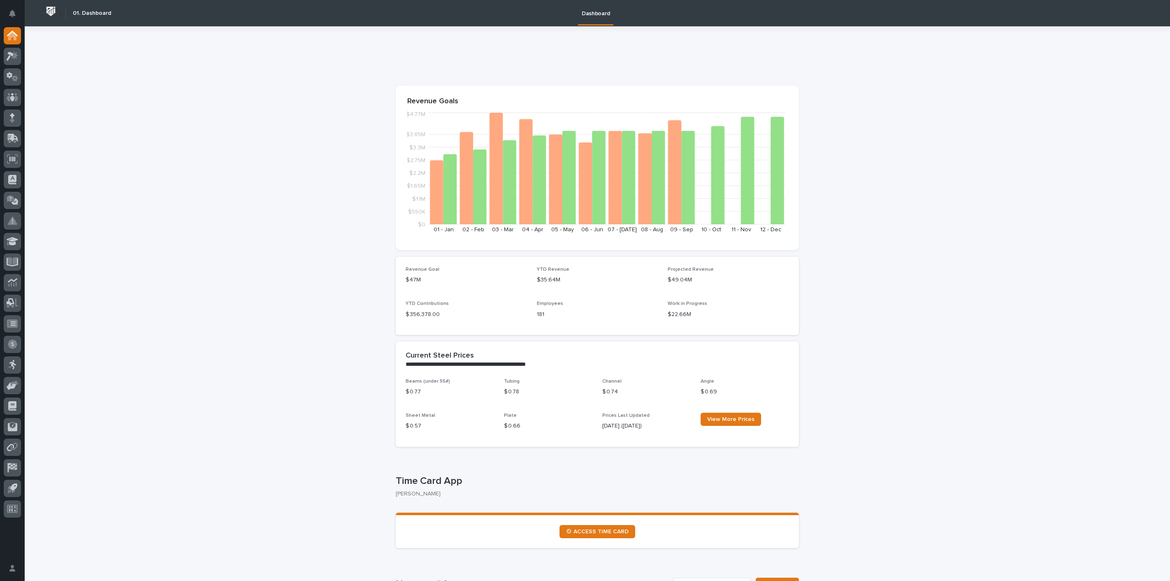  I want to click on text: 03 - Mar, so click(503, 229).